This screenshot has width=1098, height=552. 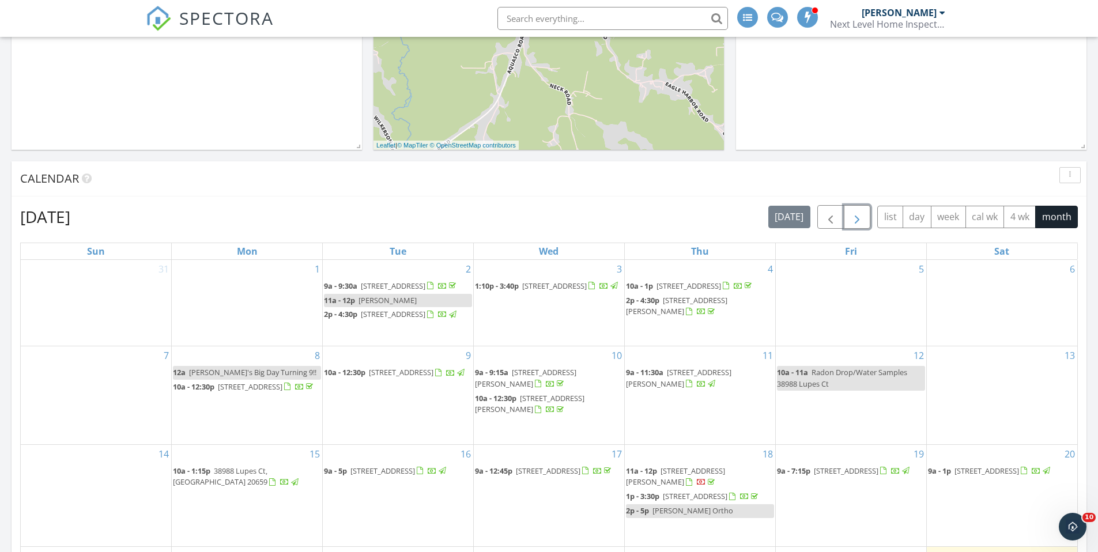 What do you see at coordinates (700, 495) in the screenshot?
I see `td: Go to September 18, 2025` at bounding box center [700, 495].